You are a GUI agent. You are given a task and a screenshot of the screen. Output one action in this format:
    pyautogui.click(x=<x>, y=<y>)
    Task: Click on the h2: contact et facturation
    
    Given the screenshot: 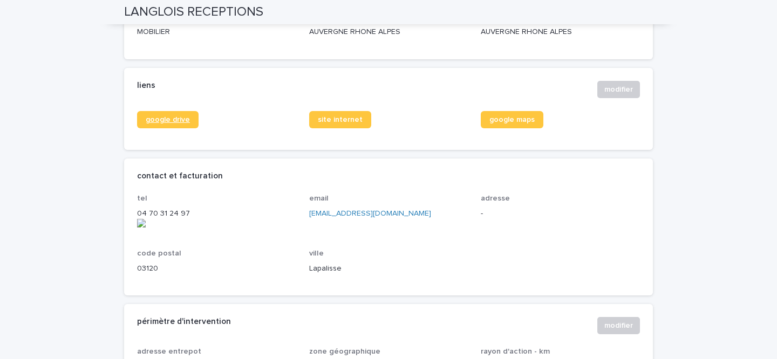 What is the action you would take?
    pyautogui.click(x=180, y=176)
    